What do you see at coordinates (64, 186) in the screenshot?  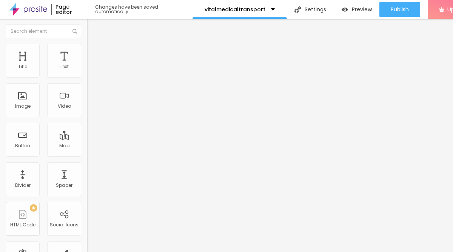 I see `div: Spacer` at bounding box center [64, 186].